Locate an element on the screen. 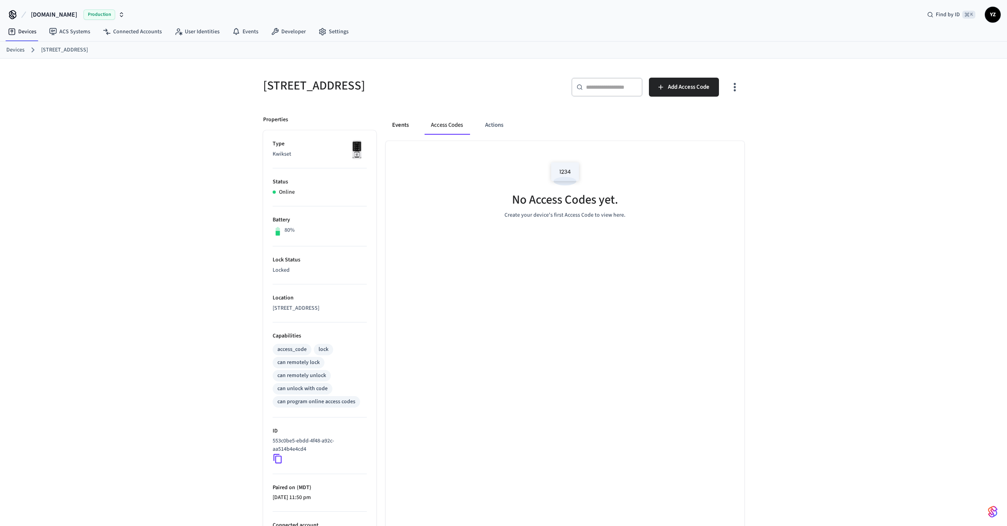  span: ( MDT ) is located at coordinates (303, 487).